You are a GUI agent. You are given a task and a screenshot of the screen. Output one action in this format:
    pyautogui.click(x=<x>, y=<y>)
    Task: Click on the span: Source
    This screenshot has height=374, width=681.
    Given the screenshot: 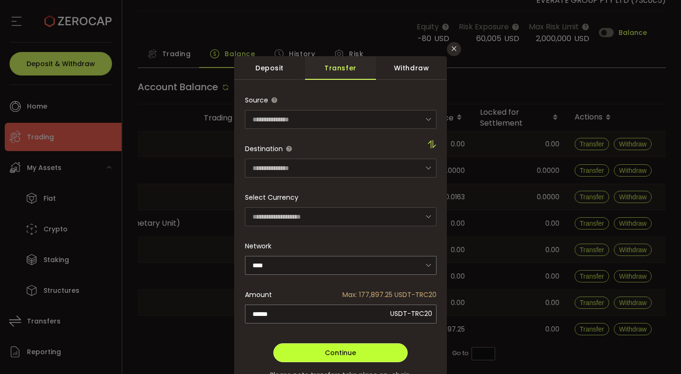 What is the action you would take?
    pyautogui.click(x=256, y=100)
    